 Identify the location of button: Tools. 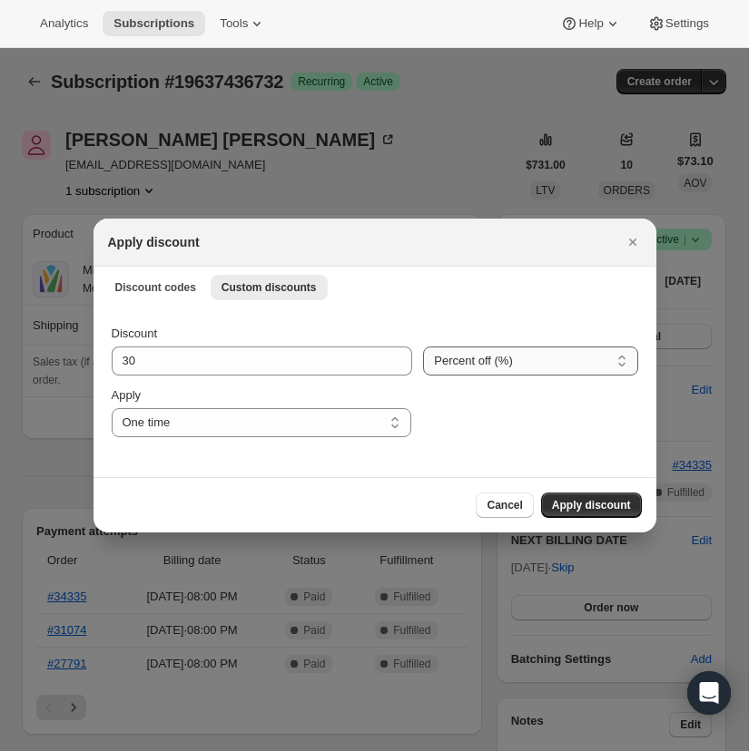
(242, 24).